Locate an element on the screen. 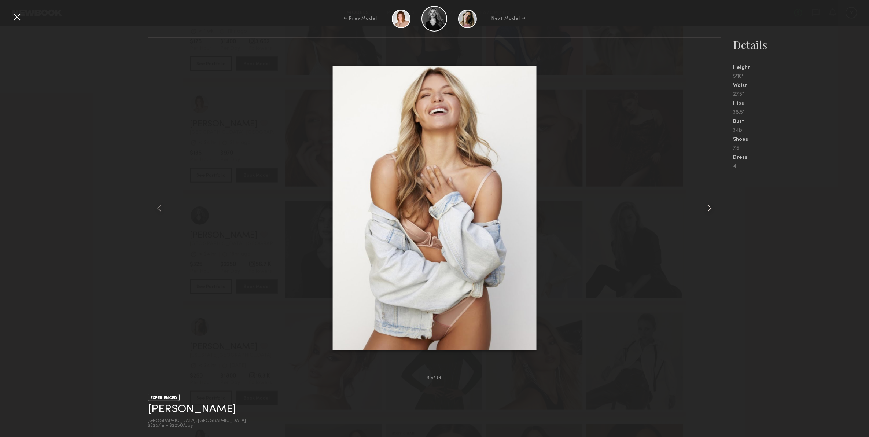 This screenshot has height=437, width=869. div: Shoes is located at coordinates (801, 140).